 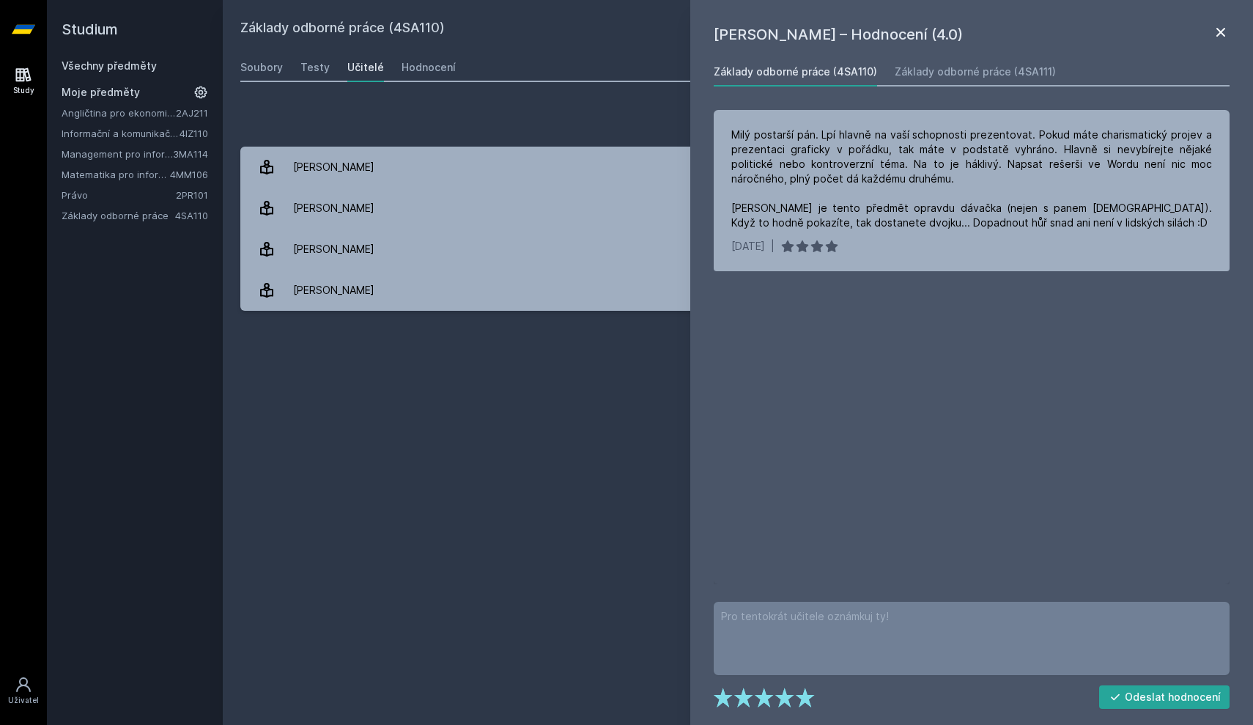 I want to click on a: 3MA114, so click(x=190, y=154).